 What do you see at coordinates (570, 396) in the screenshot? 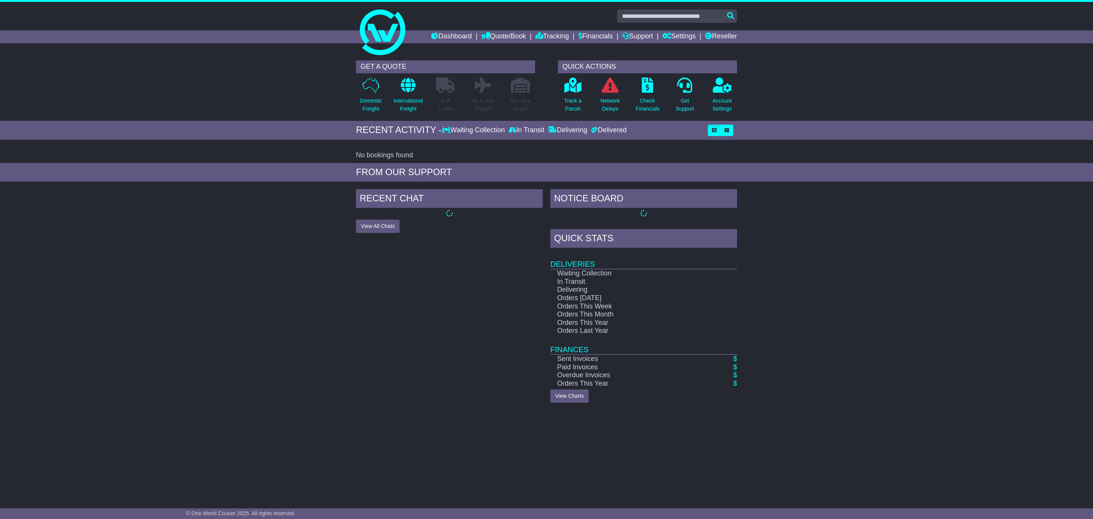
I see `a: View Charts` at bounding box center [570, 396].